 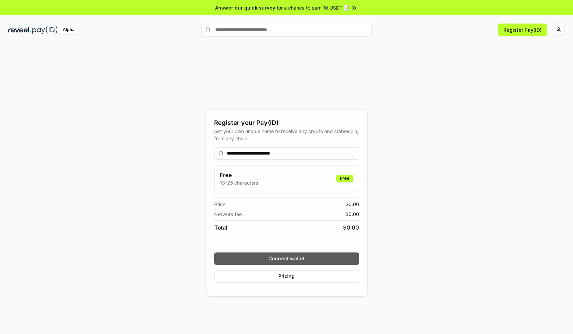 I want to click on img: reveel_dark, so click(x=19, y=30).